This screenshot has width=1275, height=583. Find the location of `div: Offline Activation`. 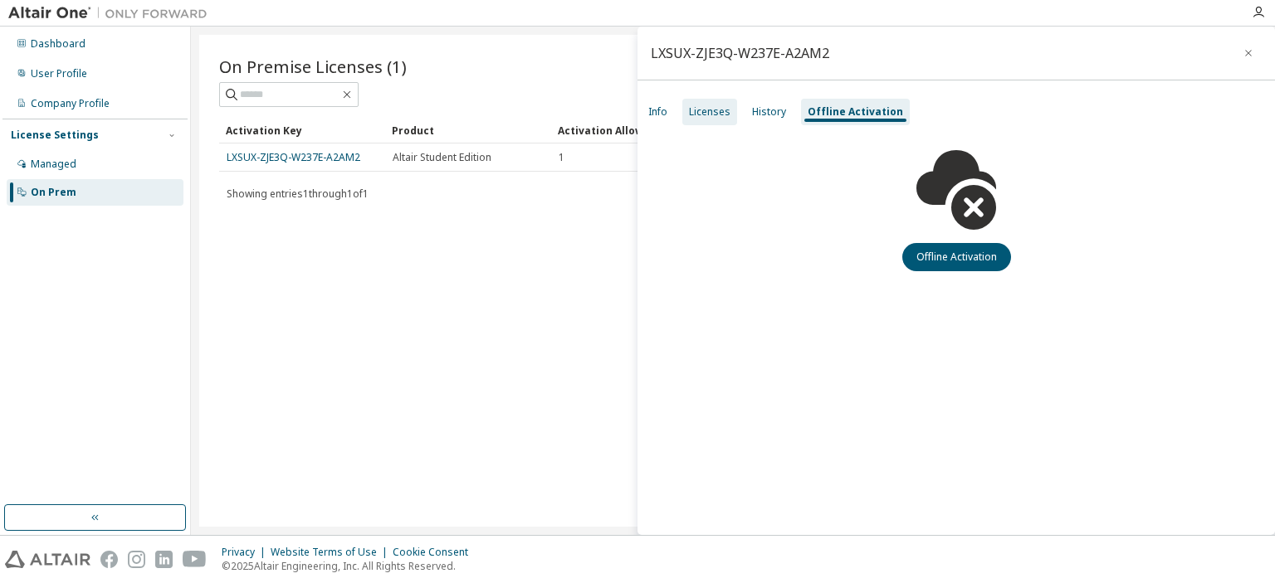

div: Offline Activation is located at coordinates (855, 112).